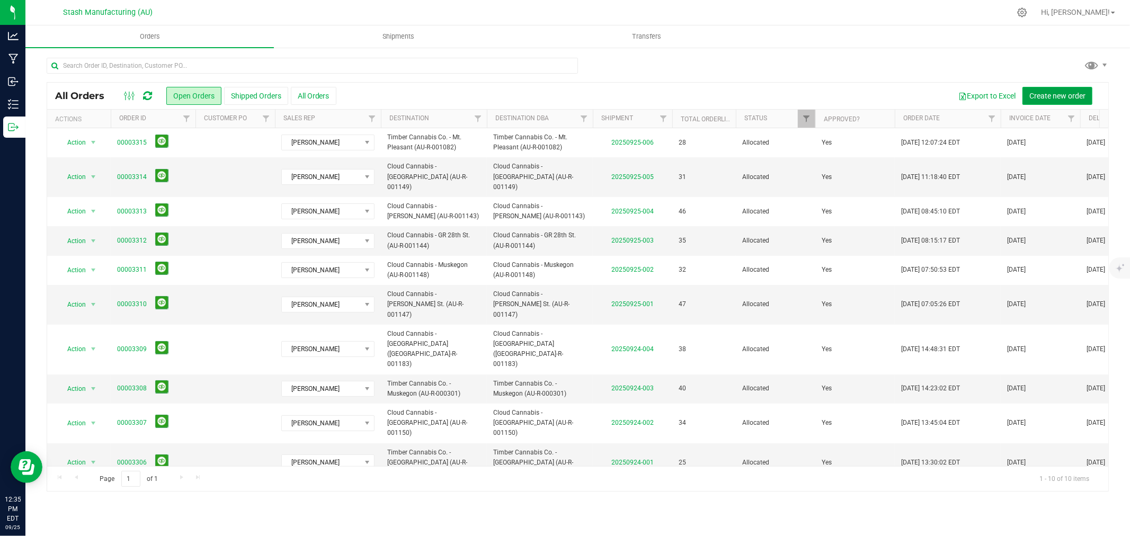 The width and height of the screenshot is (1130, 536). What do you see at coordinates (633, 270) in the screenshot?
I see `a: 20250925-002` at bounding box center [633, 270].